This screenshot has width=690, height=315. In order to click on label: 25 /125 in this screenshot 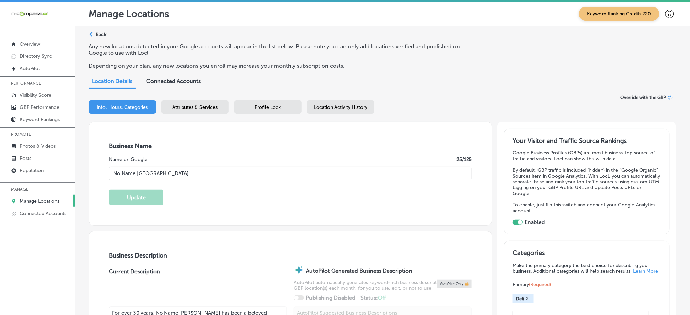, I will do `click(464, 159)`.